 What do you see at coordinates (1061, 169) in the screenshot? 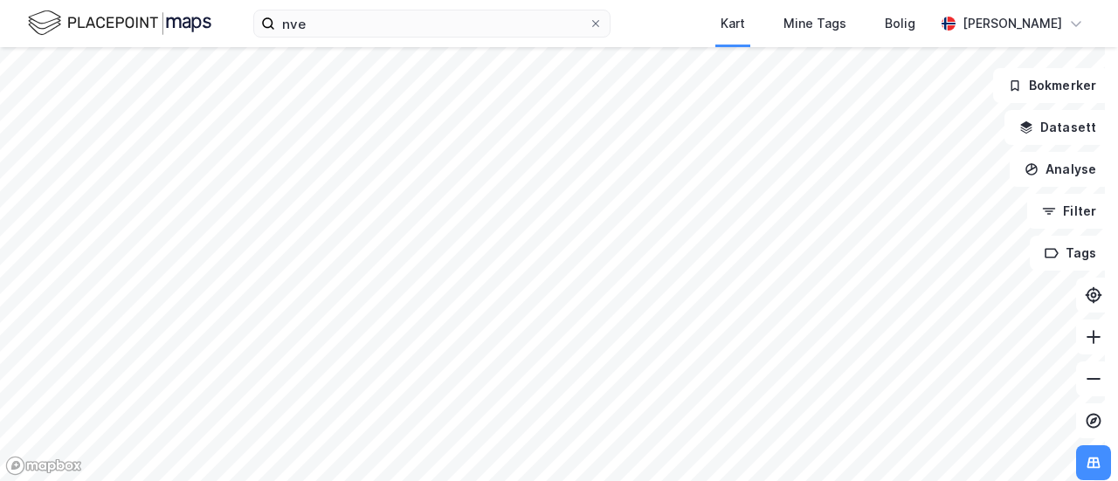
I see `button: Analyse` at bounding box center [1061, 169].